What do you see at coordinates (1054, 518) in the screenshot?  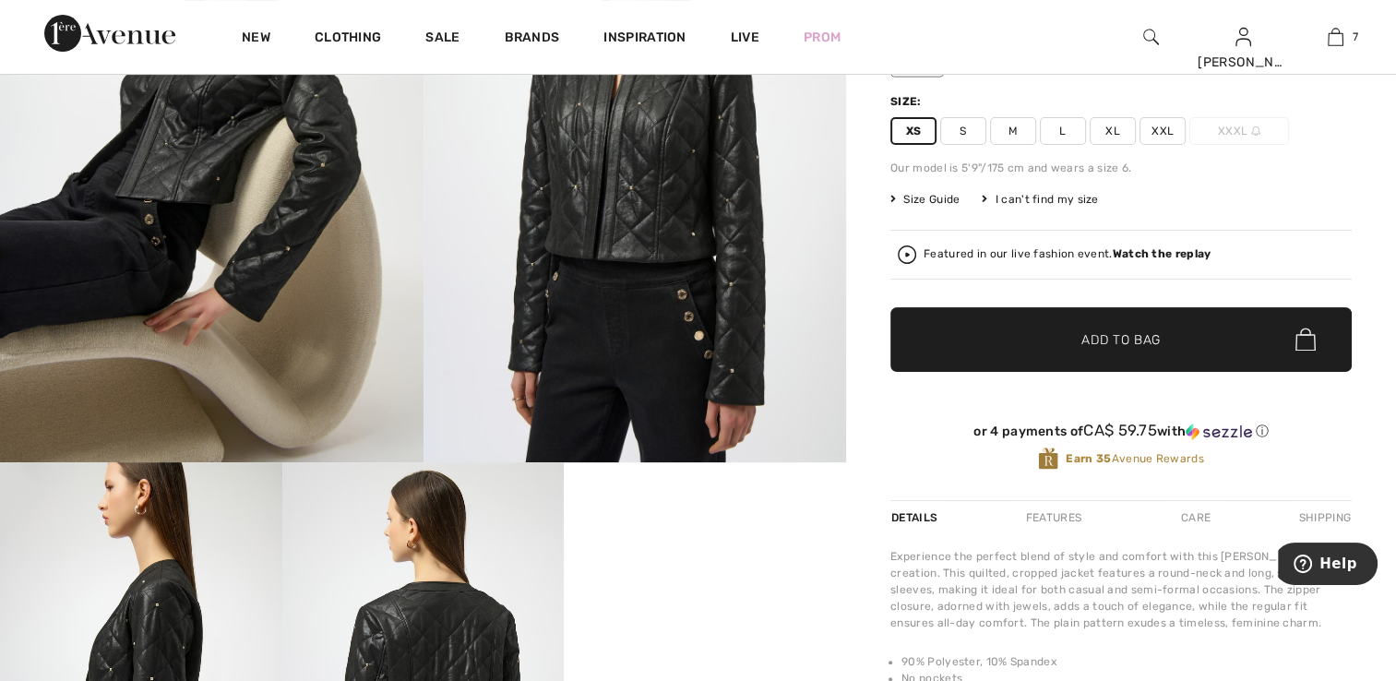 I see `div: Features` at bounding box center [1054, 518].